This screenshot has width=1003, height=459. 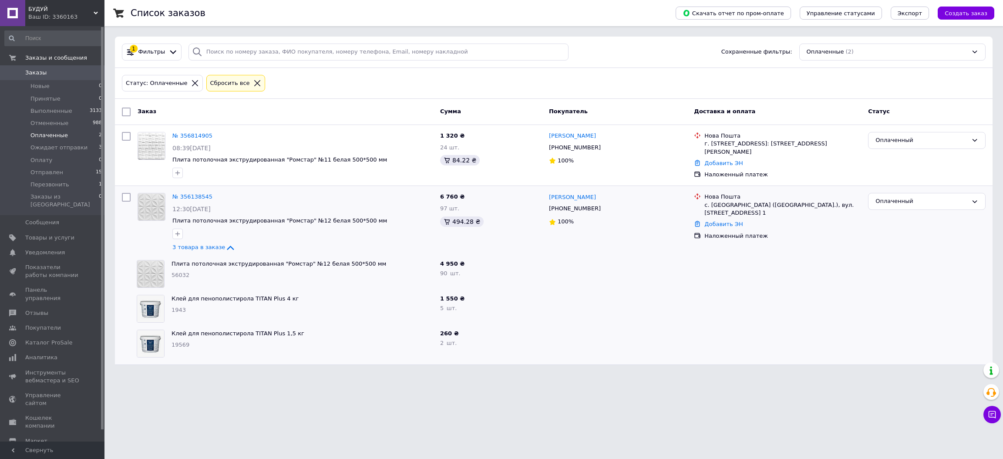 I want to click on span: Сумма, so click(x=451, y=111).